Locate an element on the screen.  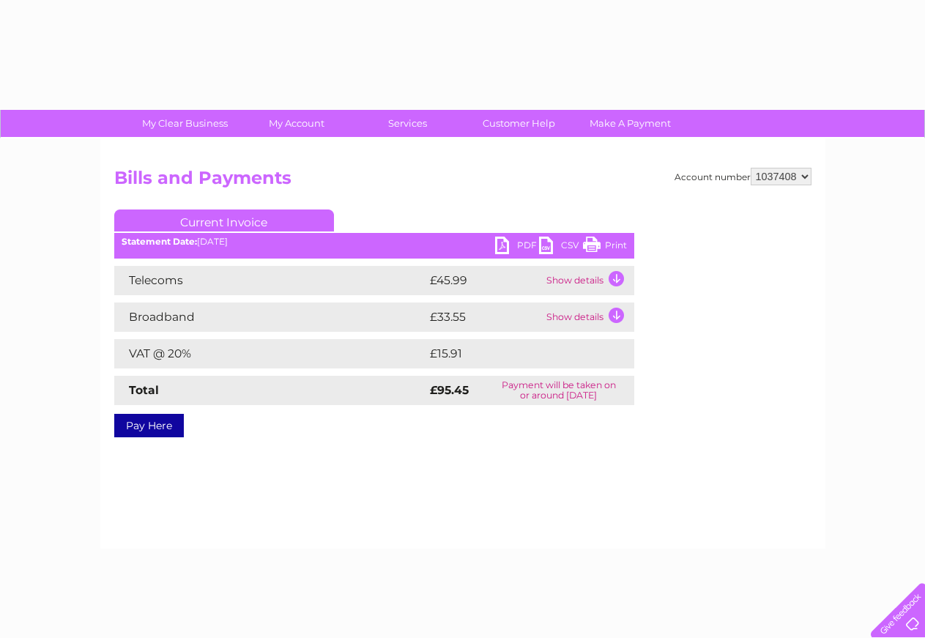
td: VAT @ 20% is located at coordinates (270, 354).